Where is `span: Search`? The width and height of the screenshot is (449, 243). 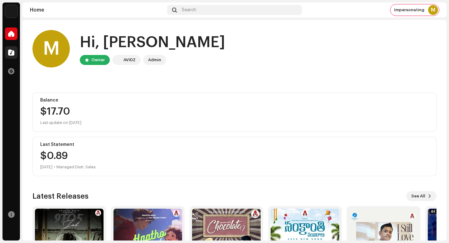
span: Search is located at coordinates (189, 10).